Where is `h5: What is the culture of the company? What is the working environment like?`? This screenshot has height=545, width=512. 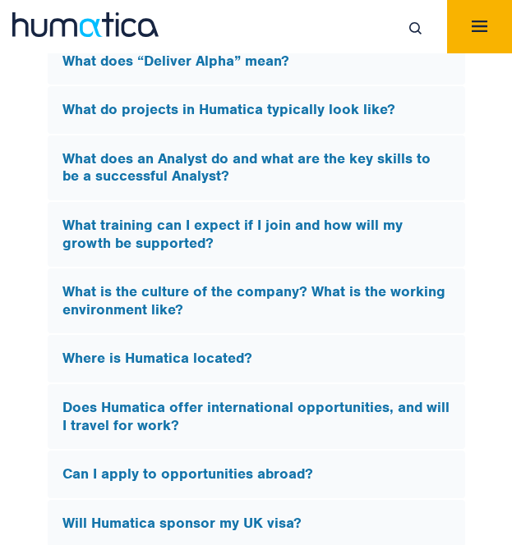 h5: What is the culture of the company? What is the working environment like? is located at coordinates (256, 301).